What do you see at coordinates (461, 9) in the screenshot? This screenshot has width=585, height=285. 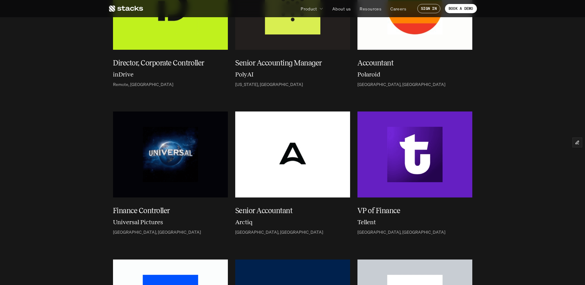 I see `a: BOOK A DEMO` at bounding box center [461, 9].